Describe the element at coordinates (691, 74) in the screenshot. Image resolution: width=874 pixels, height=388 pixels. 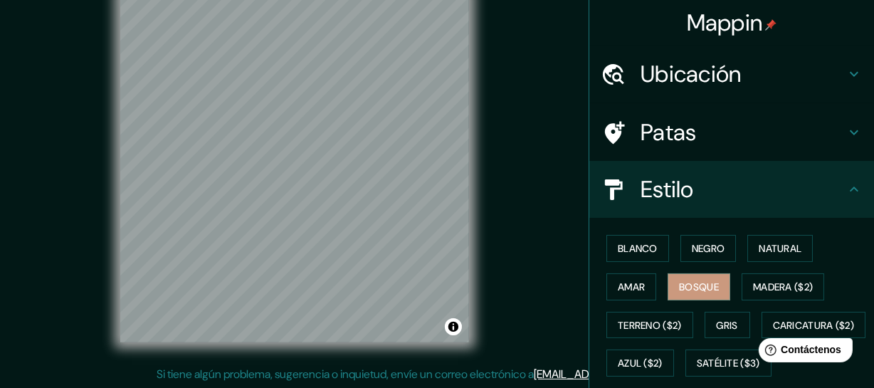
I see `font: Ubicación` at that location.